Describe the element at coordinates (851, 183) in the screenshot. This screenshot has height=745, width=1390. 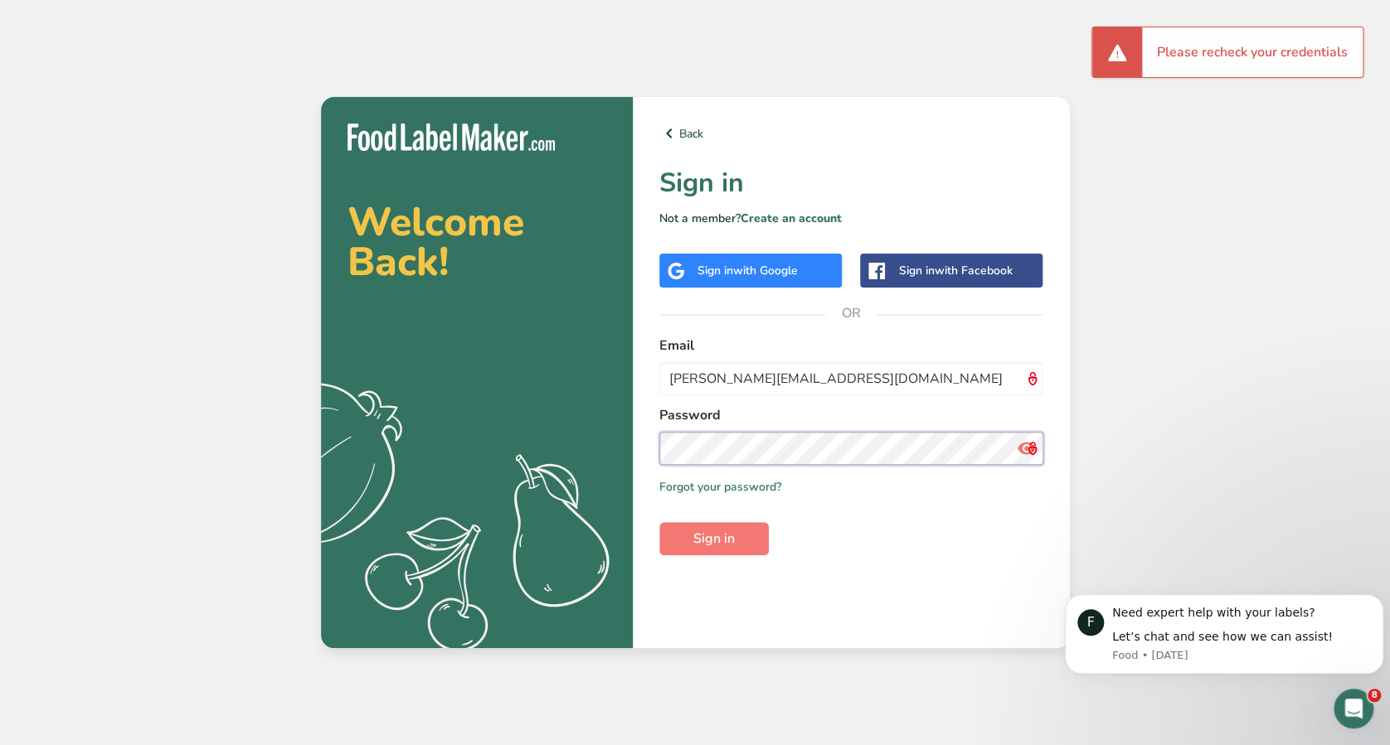
I see `h1: Sign in` at that location.